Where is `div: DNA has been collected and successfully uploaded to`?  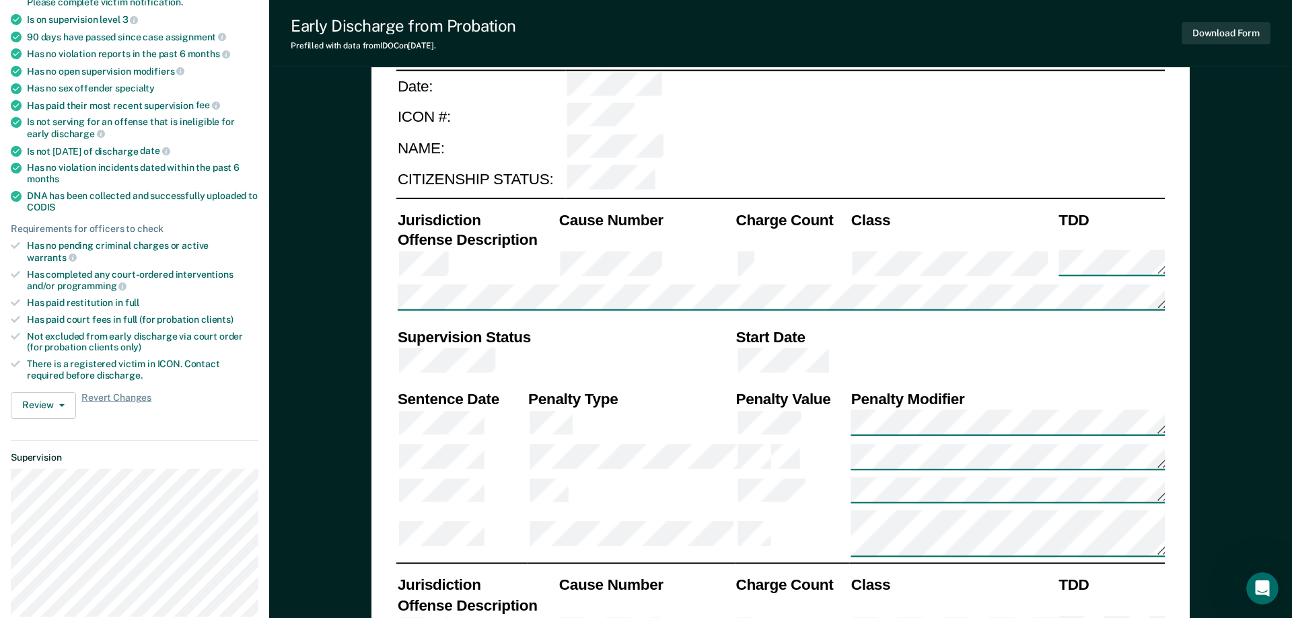
div: DNA has been collected and successfully uploaded to is located at coordinates (143, 202).